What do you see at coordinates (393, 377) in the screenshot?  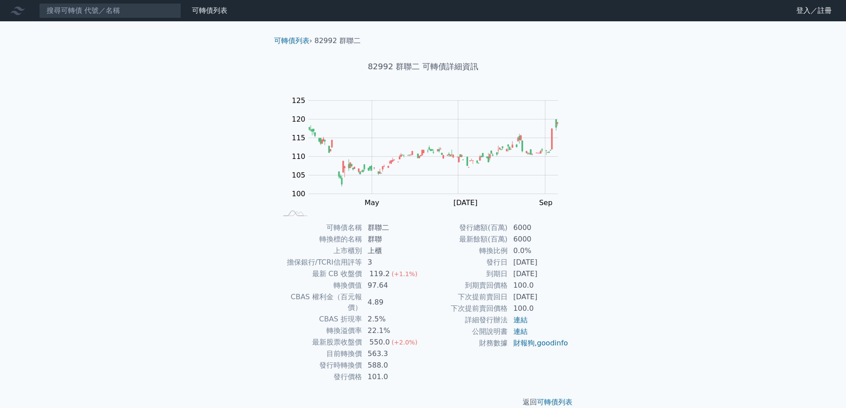 I see `td: 101.0` at bounding box center [393, 377].